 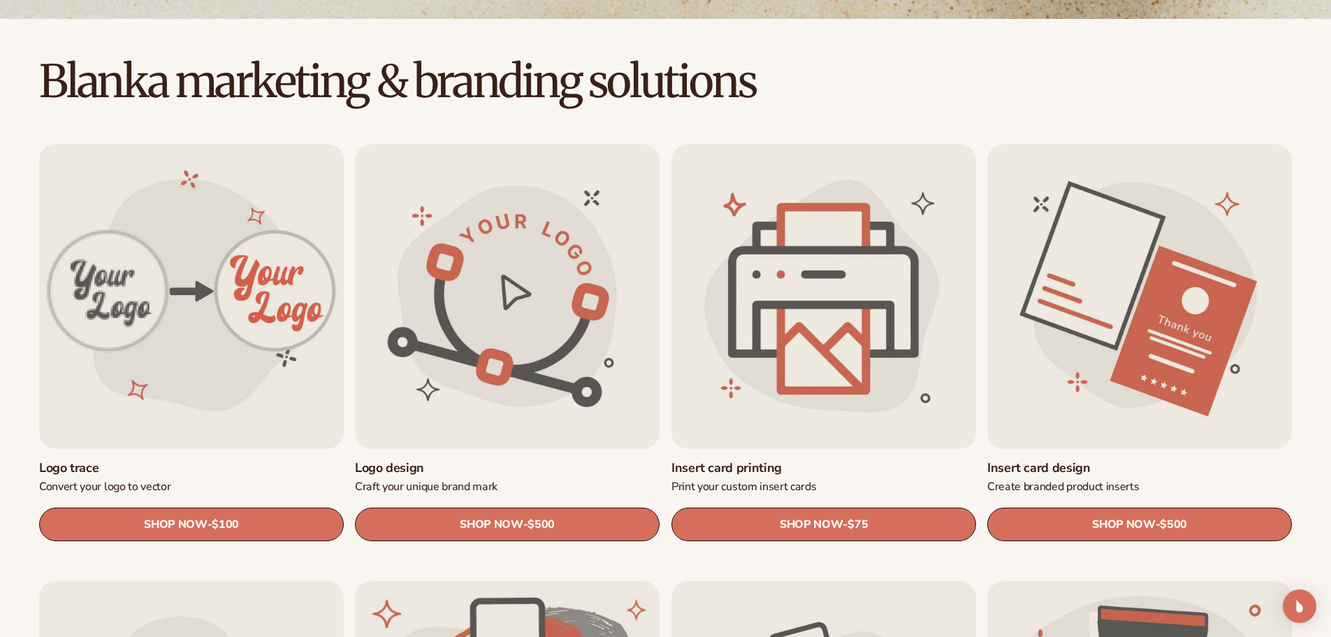 I want to click on span: $75, so click(x=857, y=525).